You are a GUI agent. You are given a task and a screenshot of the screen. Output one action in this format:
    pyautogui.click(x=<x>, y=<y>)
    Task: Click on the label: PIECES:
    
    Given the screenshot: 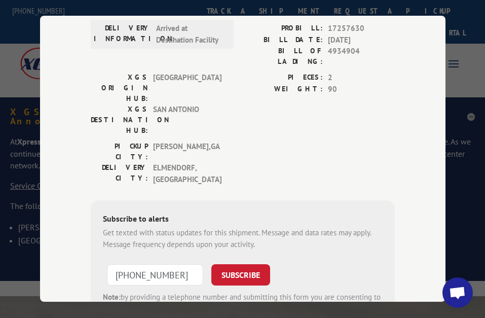 What is the action you would take?
    pyautogui.click(x=283, y=77)
    